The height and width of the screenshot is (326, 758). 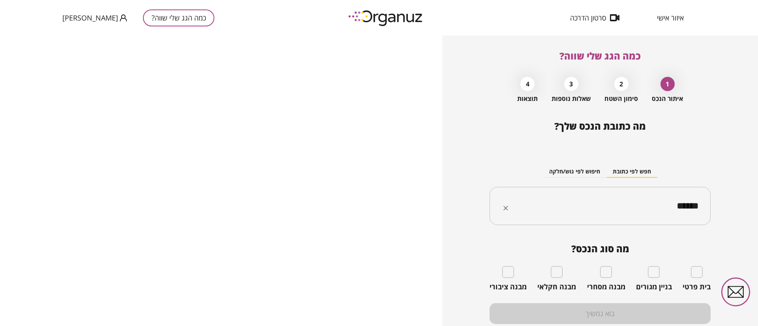 I want to click on button: Clear, so click(x=506, y=208).